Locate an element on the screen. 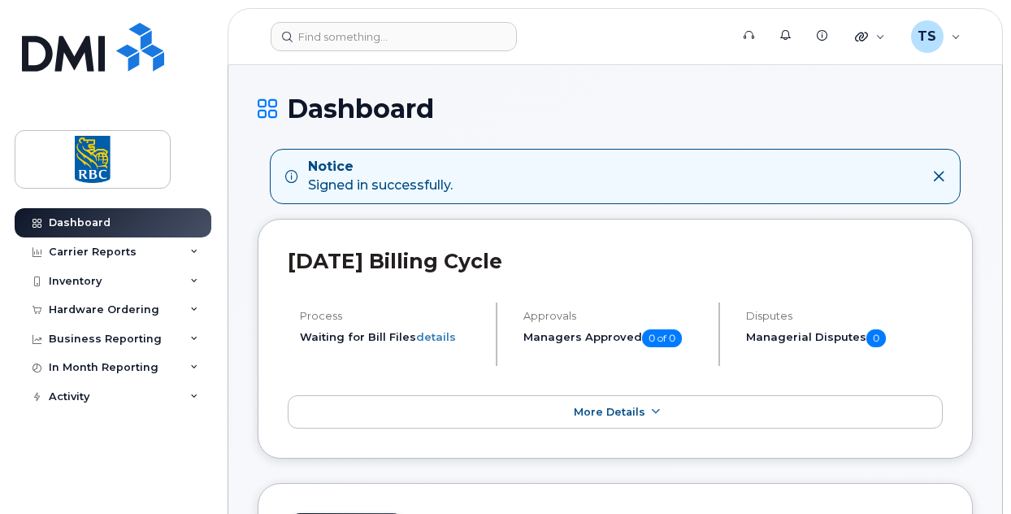 The image size is (1011, 514). h5: Managerial Disputes is located at coordinates (844, 338).